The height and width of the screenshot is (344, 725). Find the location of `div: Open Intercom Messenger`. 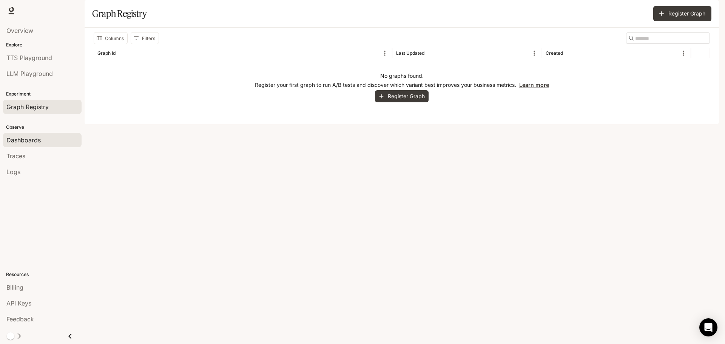

div: Open Intercom Messenger is located at coordinates (708, 327).